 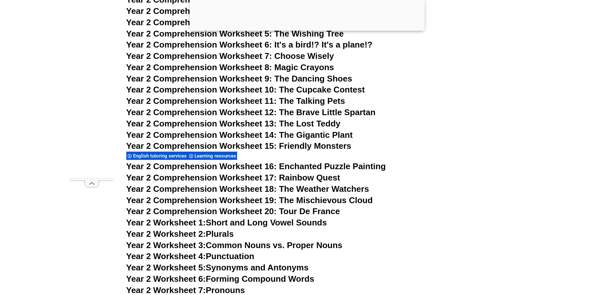 What do you see at coordinates (230, 67) in the screenshot?
I see `a: Year 2 Comprehension Worksheet 8: Magic Crayons` at bounding box center [230, 67].